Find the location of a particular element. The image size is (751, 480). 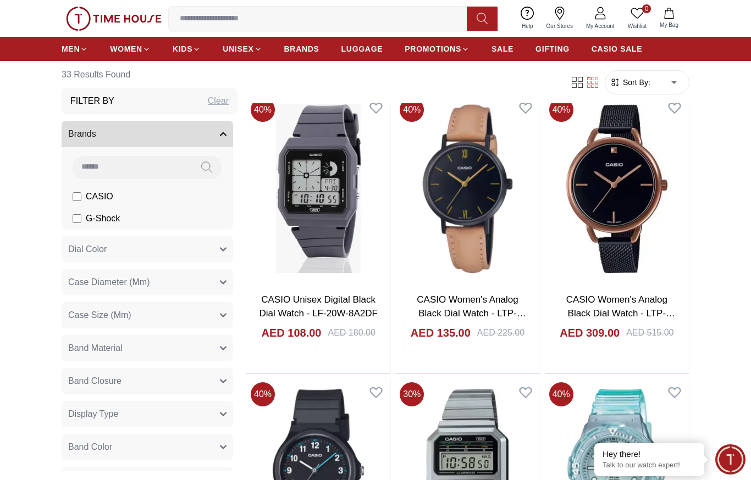

button: Brands is located at coordinates (147, 134).